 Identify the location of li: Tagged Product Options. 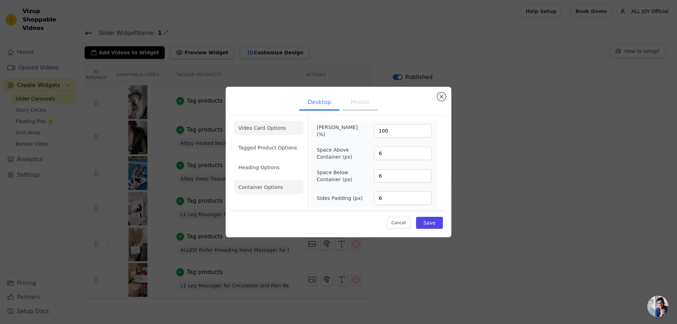
(269, 148).